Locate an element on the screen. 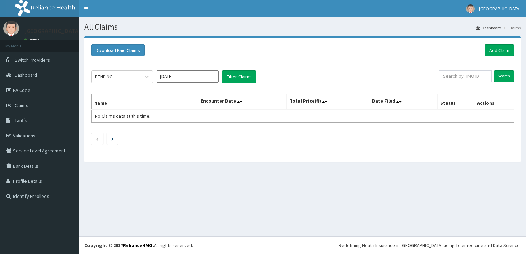 This screenshot has width=526, height=254. a: Next page is located at coordinates (112, 139).